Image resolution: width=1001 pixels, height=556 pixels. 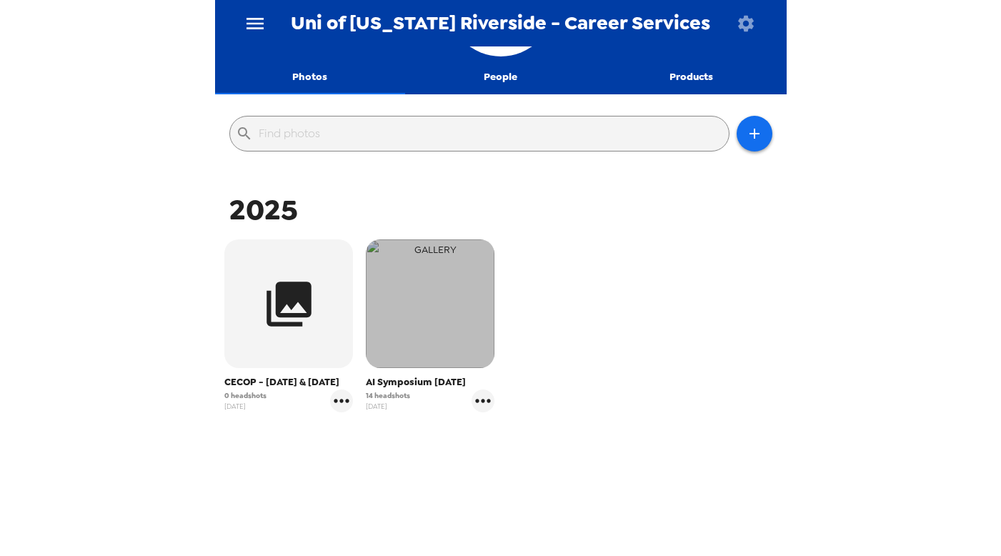 I want to click on input: Find photos, so click(x=491, y=134).